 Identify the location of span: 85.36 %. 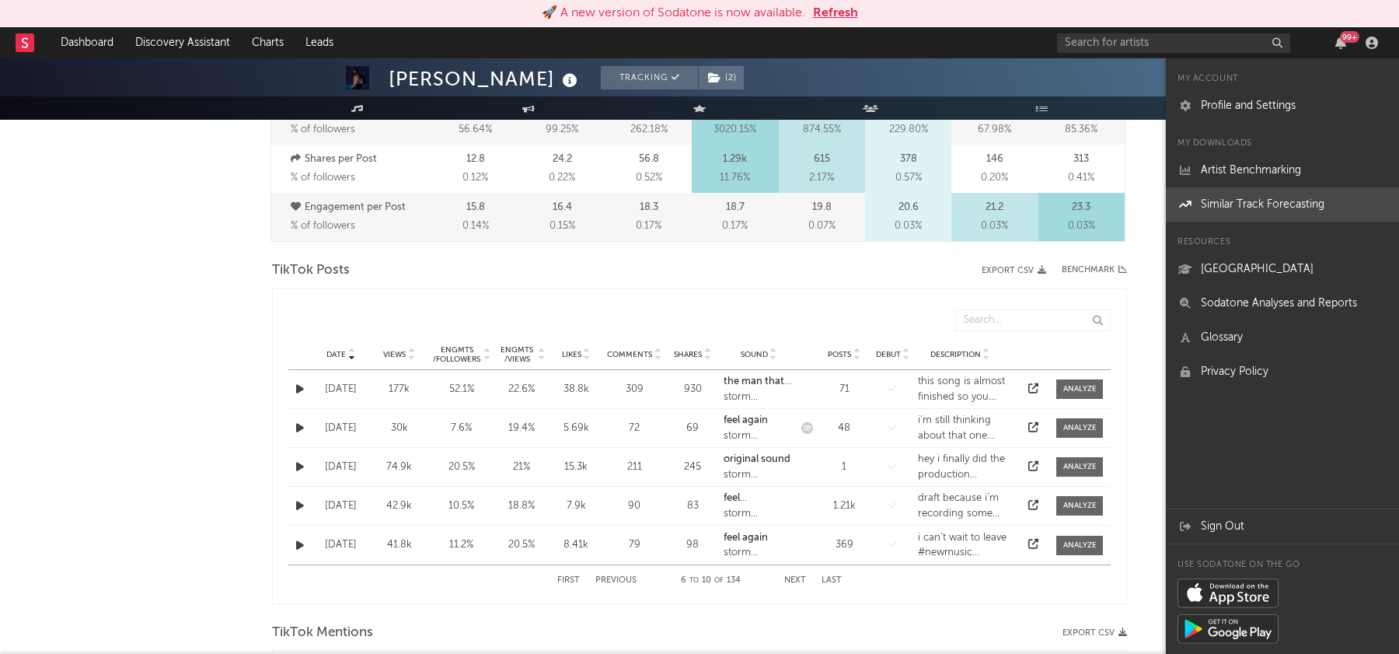
(1081, 130).